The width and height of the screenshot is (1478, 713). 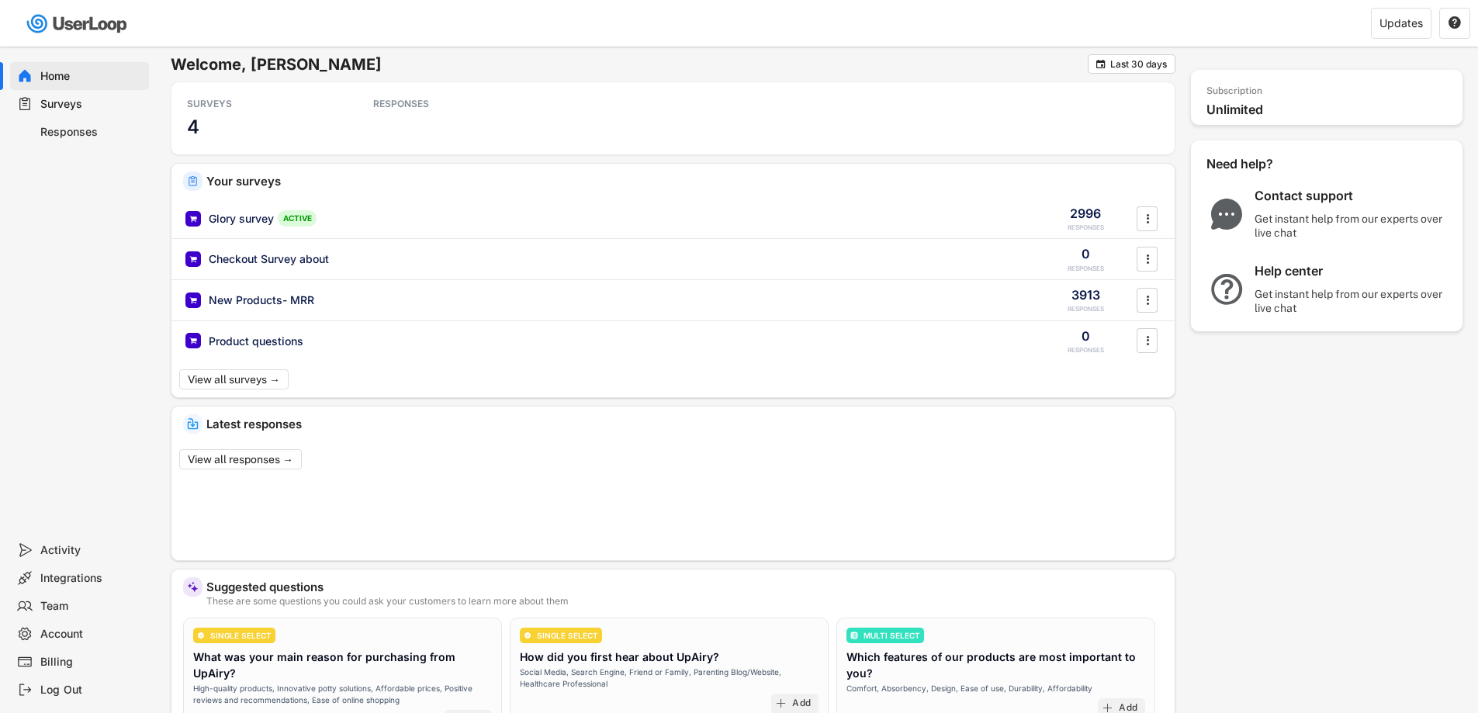 I want to click on div: Activity, so click(x=92, y=550).